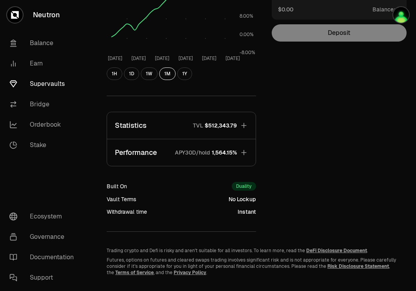 The width and height of the screenshot is (416, 291). I want to click on span: 1,564.15%, so click(224, 152).